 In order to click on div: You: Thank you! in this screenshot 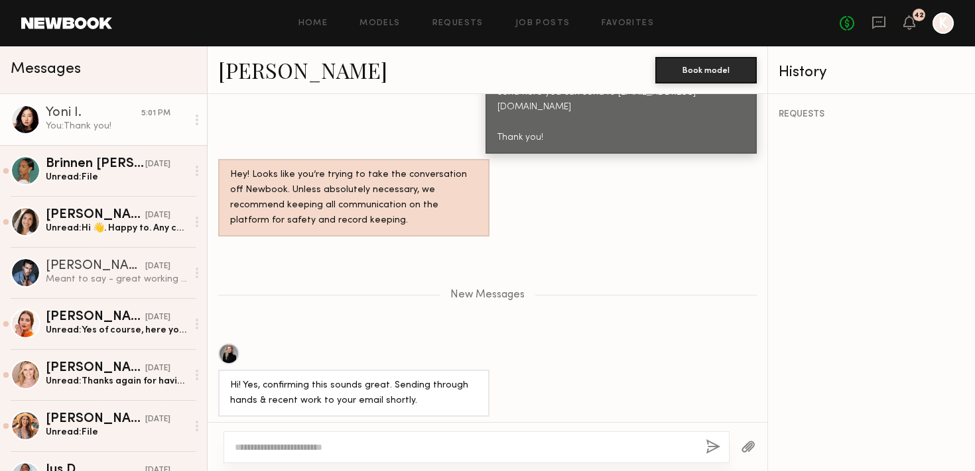, I will do `click(116, 126)`.